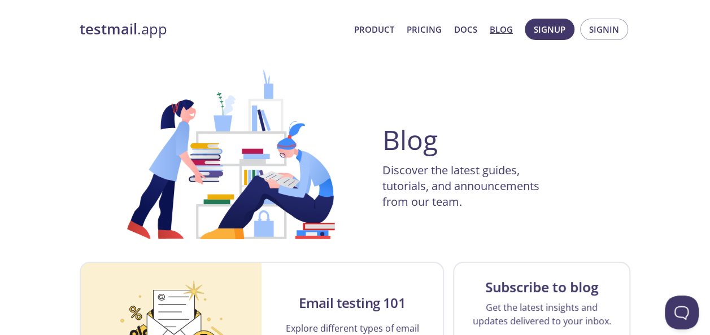  I want to click on span: Signin, so click(604, 29).